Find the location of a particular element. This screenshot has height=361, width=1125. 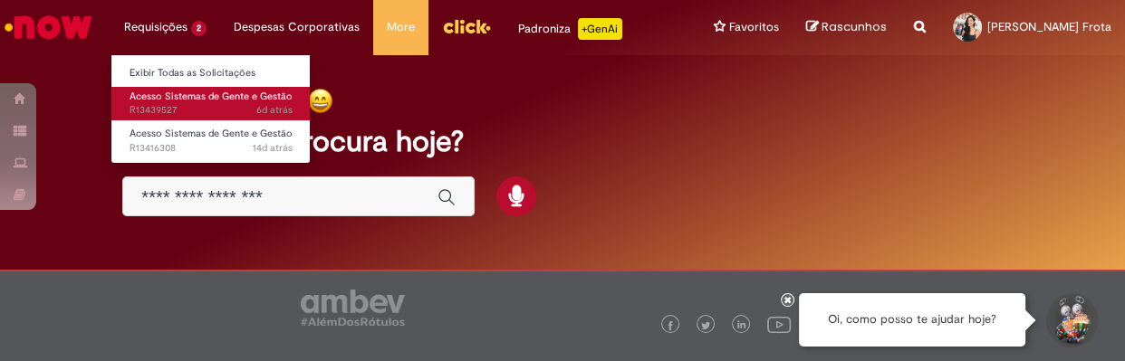

span: 2 is located at coordinates (198, 28).